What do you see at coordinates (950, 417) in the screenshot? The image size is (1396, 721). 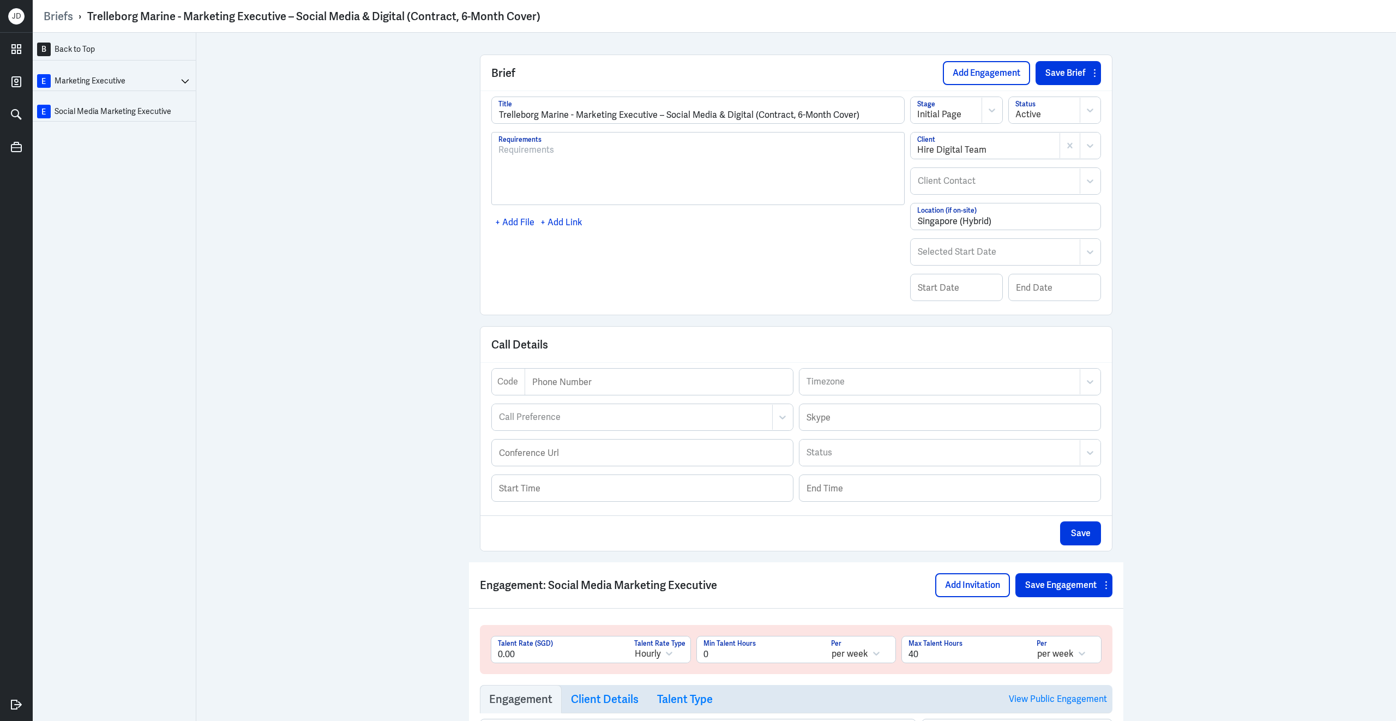 I see `input: Skype` at bounding box center [950, 417].